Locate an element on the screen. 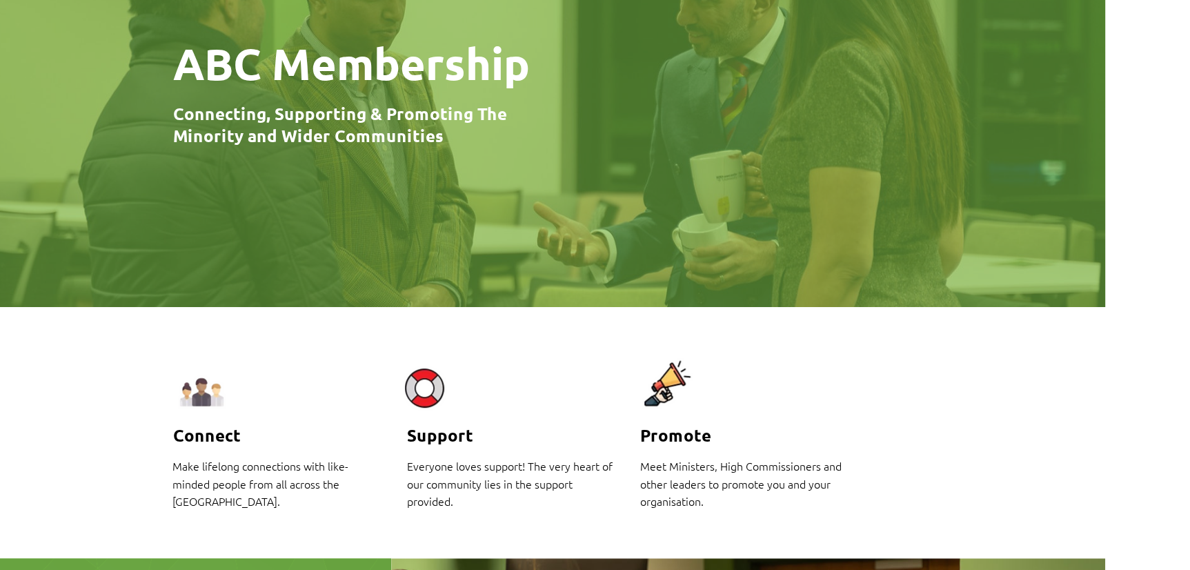 This screenshot has width=1190, height=570. img: Screenshot 2020-12-16 at 19.28.20.png is located at coordinates (201, 391).